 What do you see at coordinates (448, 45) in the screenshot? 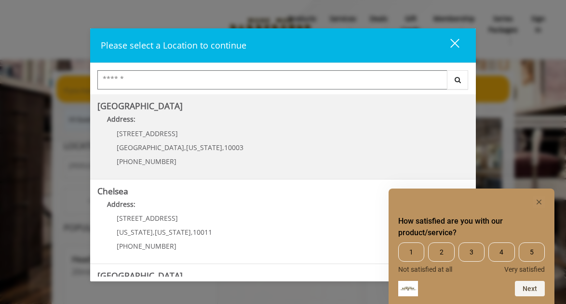
I see `div: close dialog` at bounding box center [448, 45].